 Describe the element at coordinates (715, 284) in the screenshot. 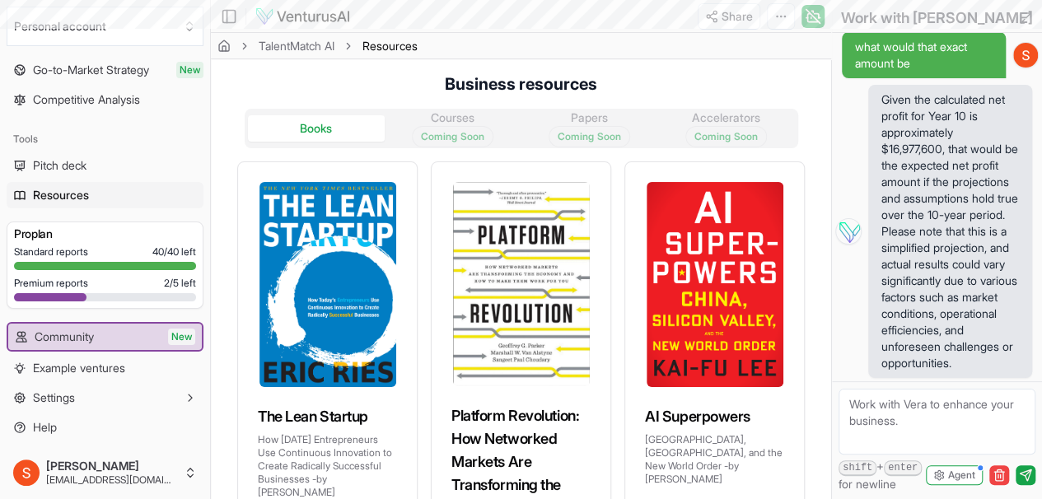

I see `img: AI Superpowers` at that location.